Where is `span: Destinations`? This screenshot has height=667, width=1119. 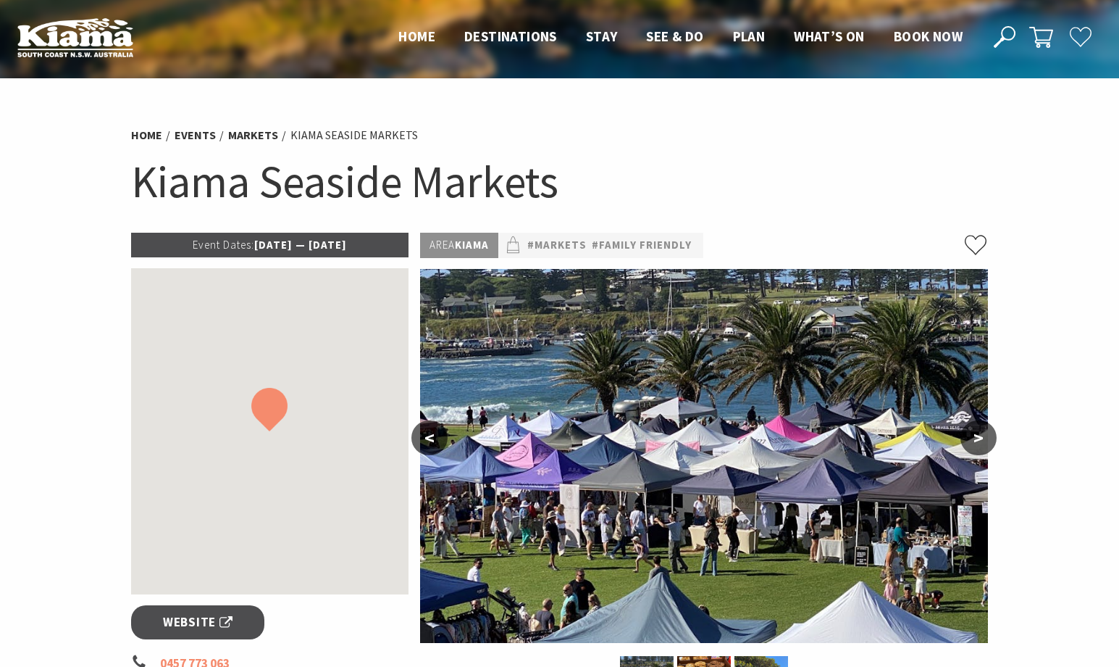 span: Destinations is located at coordinates (511, 36).